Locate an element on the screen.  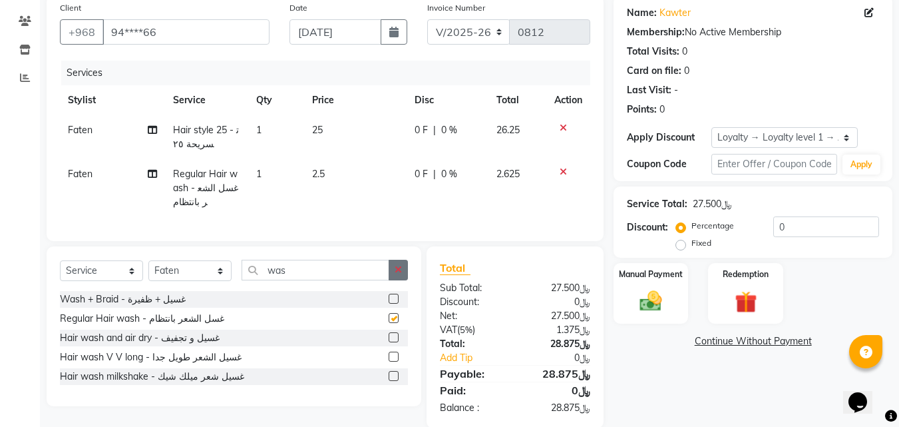
div: Paid: is located at coordinates (473, 390).